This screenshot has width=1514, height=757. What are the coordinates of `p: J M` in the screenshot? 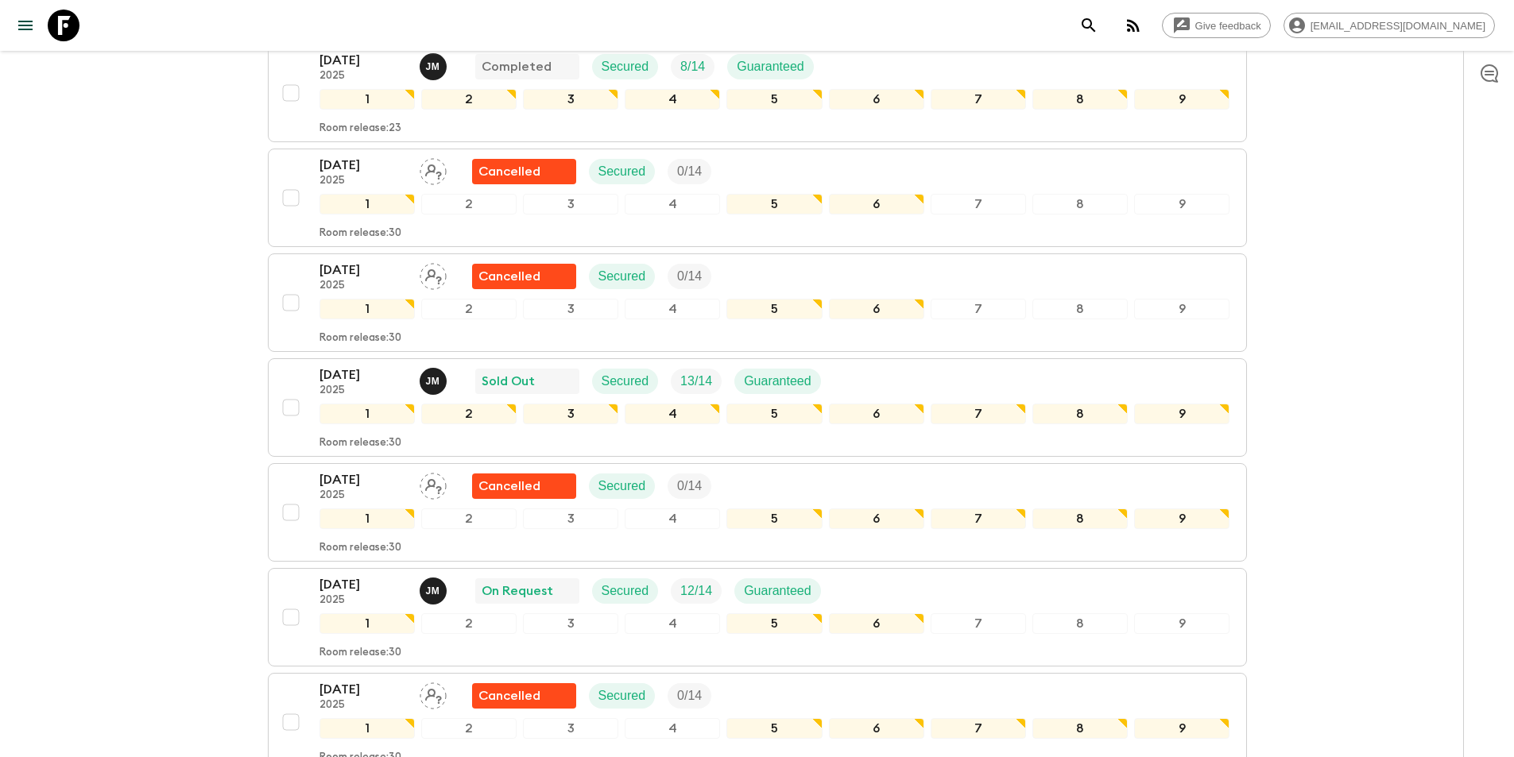 It's located at (433, 591).